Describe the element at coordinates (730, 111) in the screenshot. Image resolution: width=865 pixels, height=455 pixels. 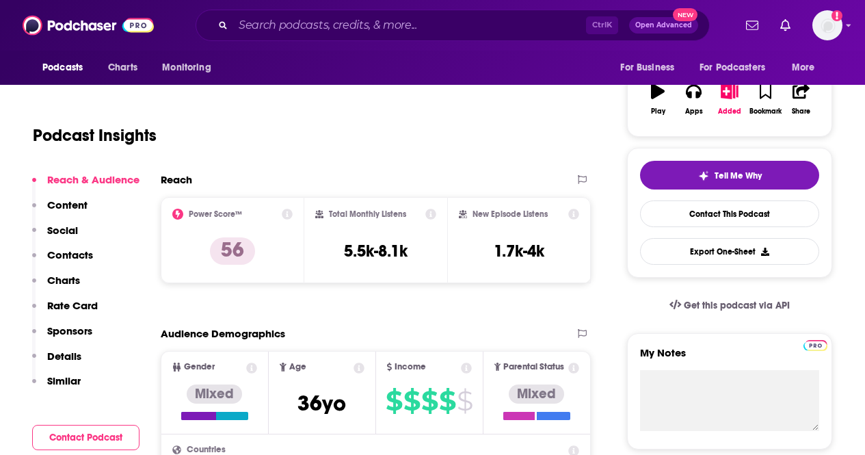
I see `div: Added` at that location.